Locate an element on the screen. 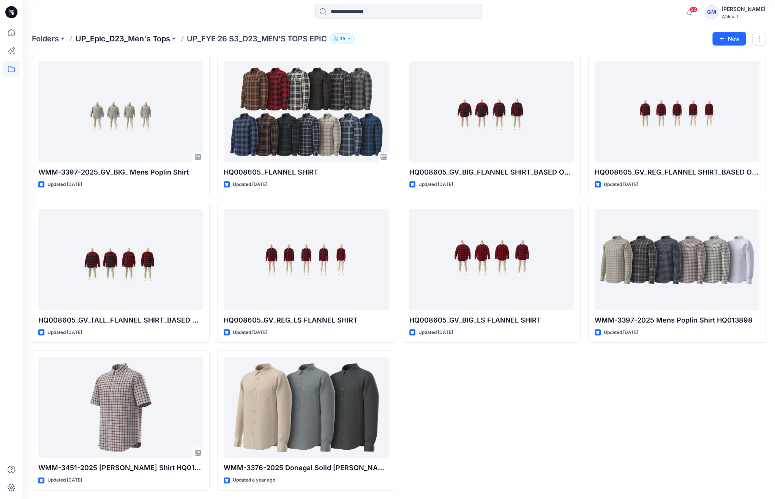 The width and height of the screenshot is (775, 499). a: HQ008605_GV_BIG_LS FLANNEL SHIRT is located at coordinates (492, 260).